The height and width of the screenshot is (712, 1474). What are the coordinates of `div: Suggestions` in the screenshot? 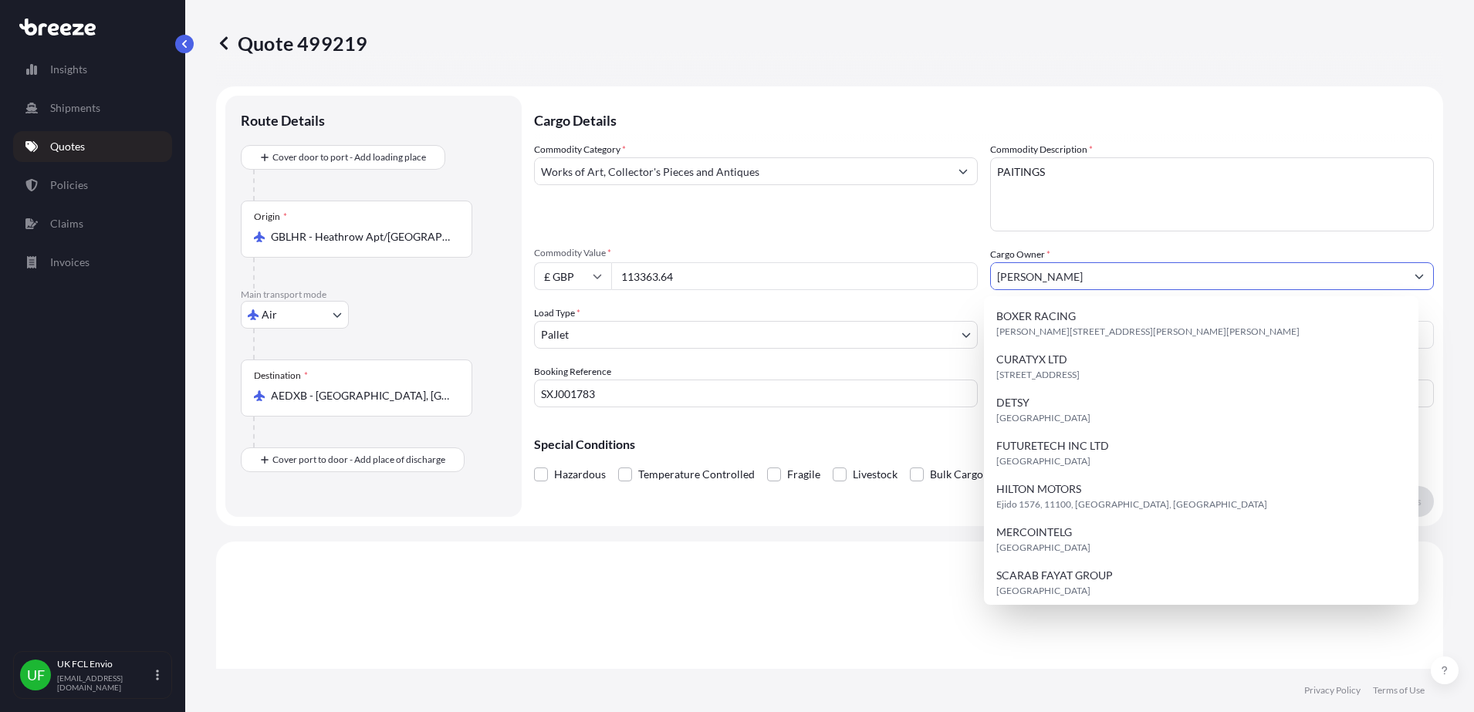 It's located at (1201, 489).